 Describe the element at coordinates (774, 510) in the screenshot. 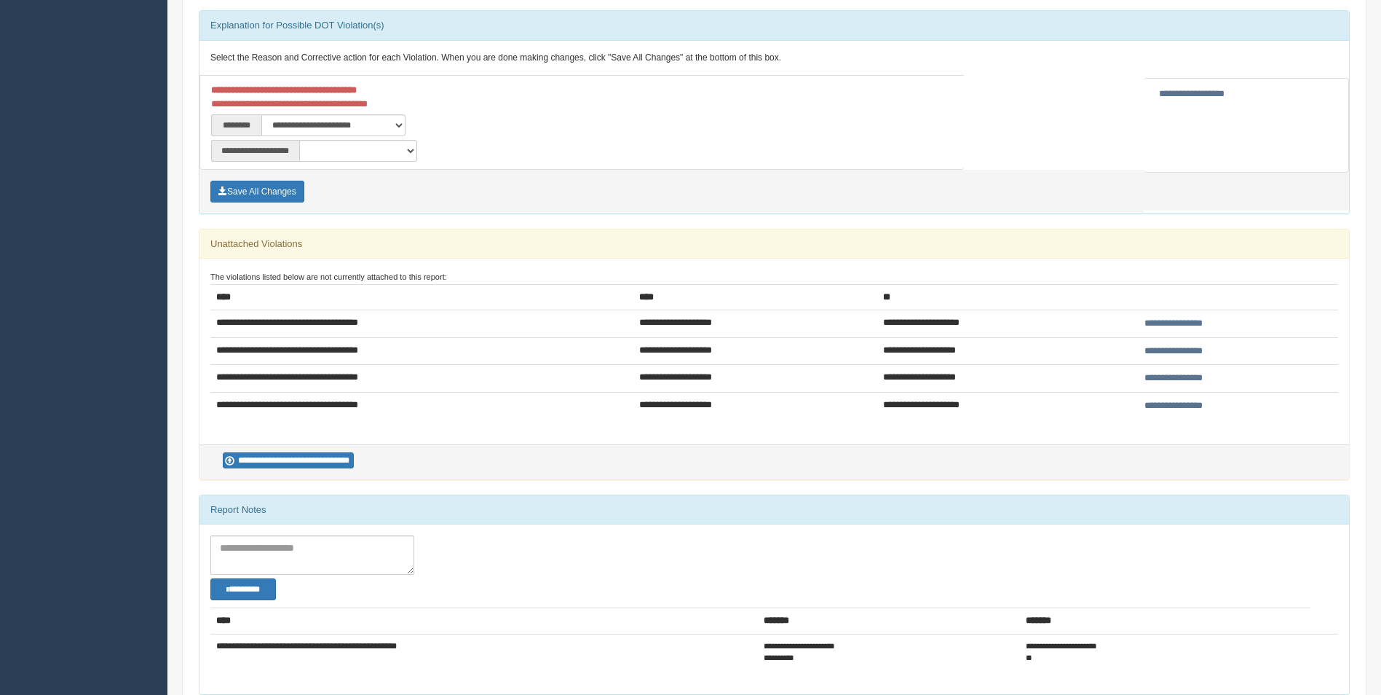

I see `div: Report Notes` at that location.